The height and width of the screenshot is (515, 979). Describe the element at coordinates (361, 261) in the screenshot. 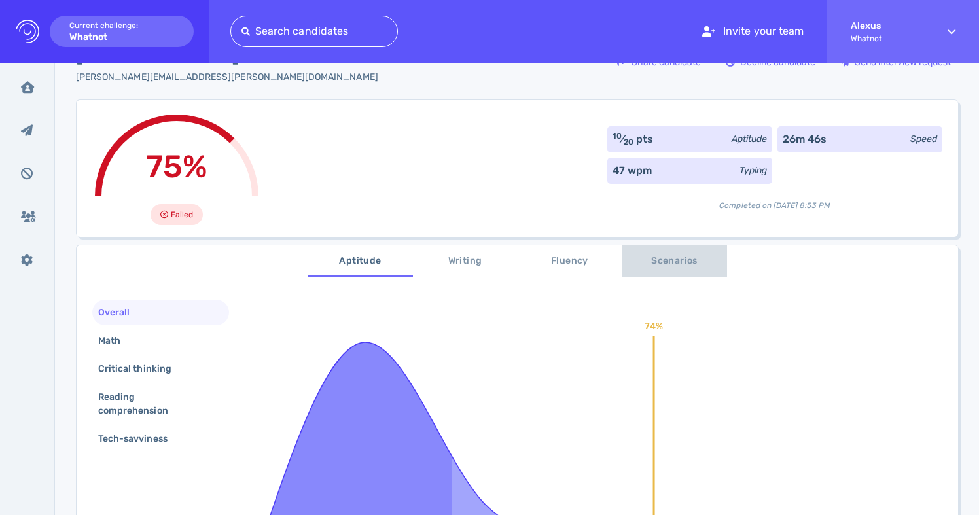

I see `span: Aptitude` at that location.